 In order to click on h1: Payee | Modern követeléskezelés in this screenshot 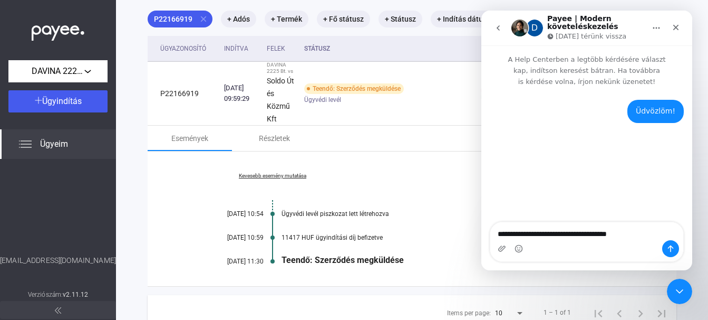, I will do `click(115, 12)`.